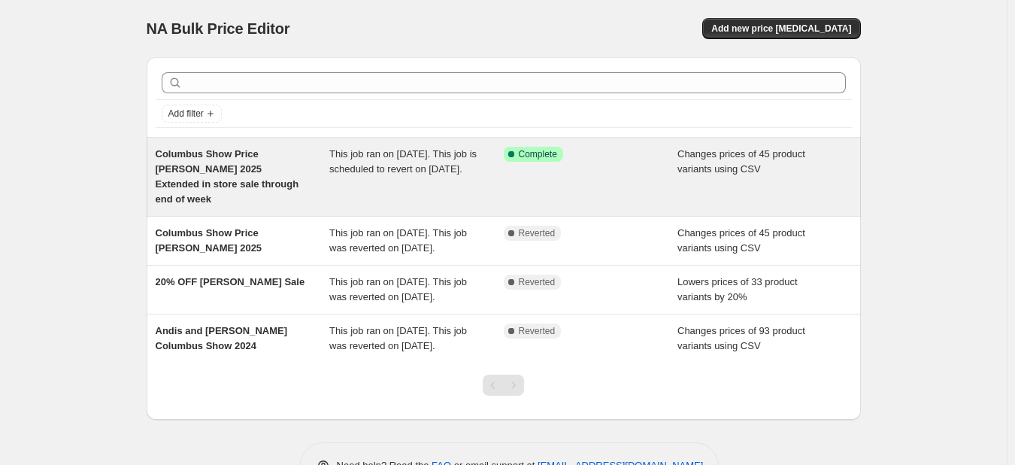 The image size is (1015, 465). Describe the element at coordinates (538, 154) in the screenshot. I see `span: Complete` at that location.